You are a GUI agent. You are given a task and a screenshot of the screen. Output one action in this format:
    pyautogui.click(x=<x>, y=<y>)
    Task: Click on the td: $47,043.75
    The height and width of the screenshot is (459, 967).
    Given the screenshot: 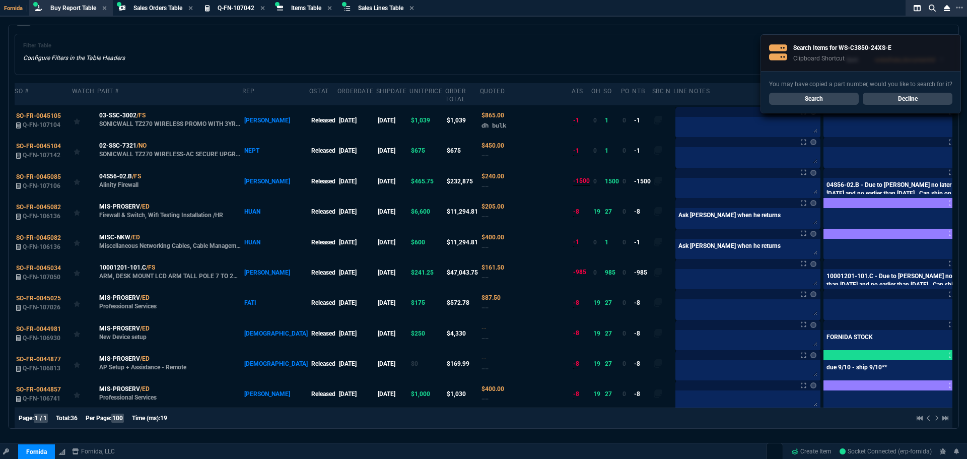 What is the action you would take?
    pyautogui.click(x=462, y=273)
    